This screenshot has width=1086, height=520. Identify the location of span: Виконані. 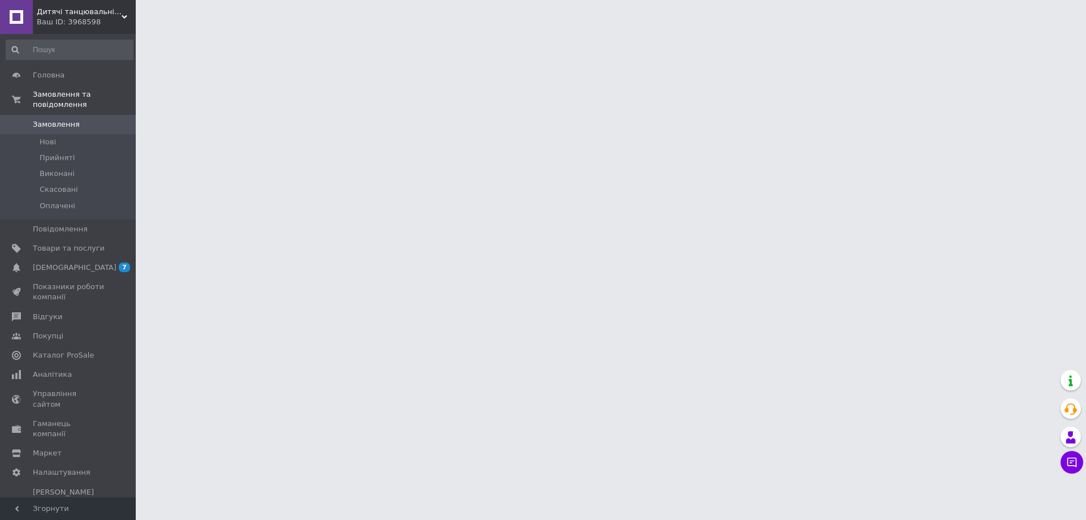
(57, 174).